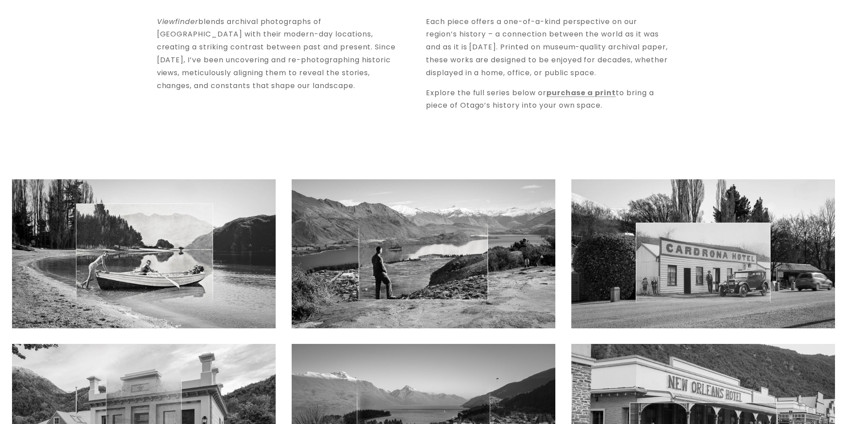  I want to click on em: Viewfinder, so click(178, 21).